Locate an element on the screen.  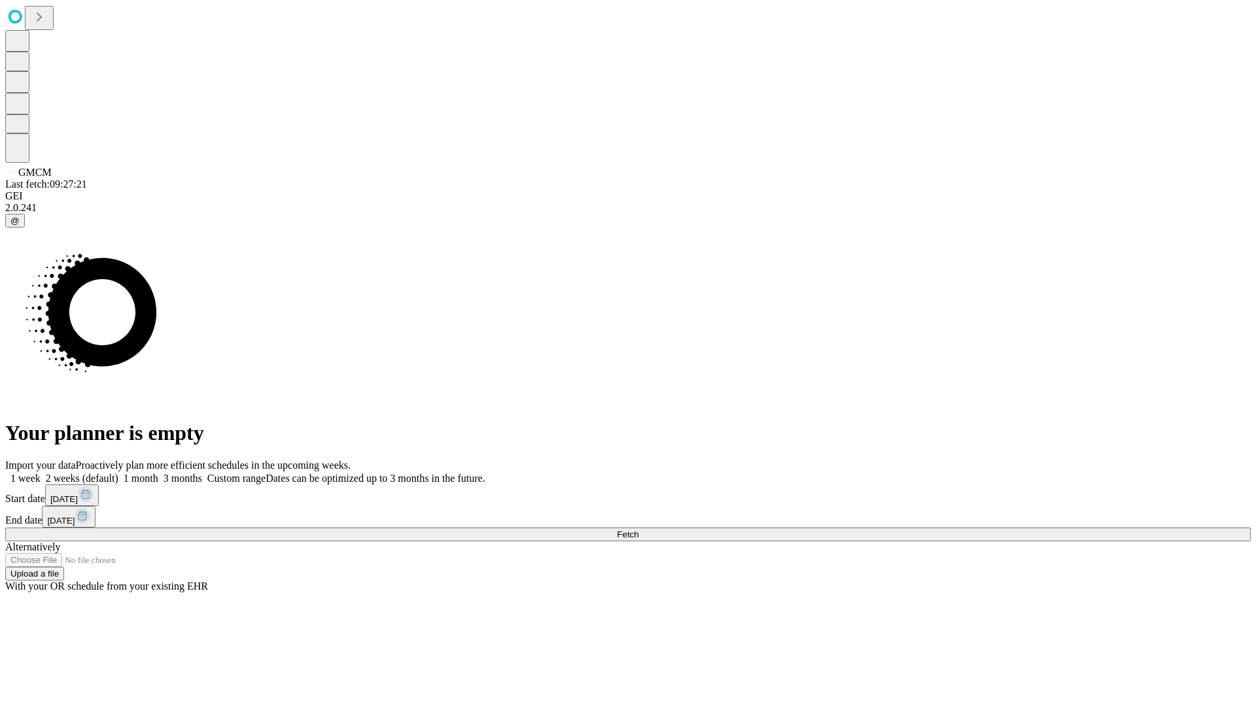
div: 2.0.241 is located at coordinates (628, 208).